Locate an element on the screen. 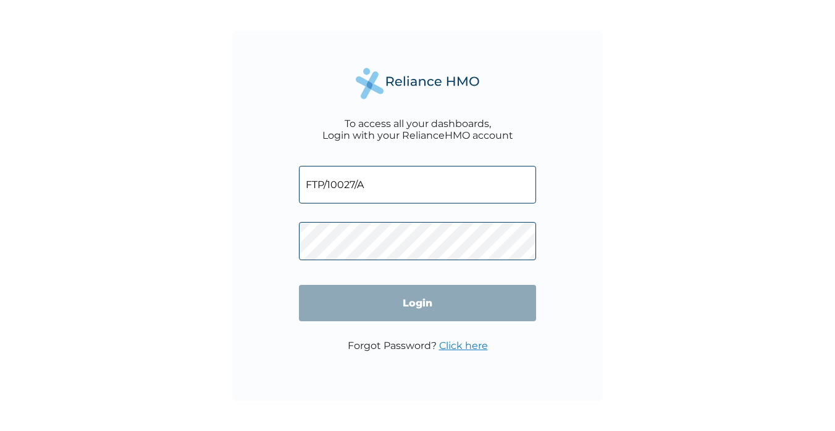  input: Login is located at coordinates (417, 303).